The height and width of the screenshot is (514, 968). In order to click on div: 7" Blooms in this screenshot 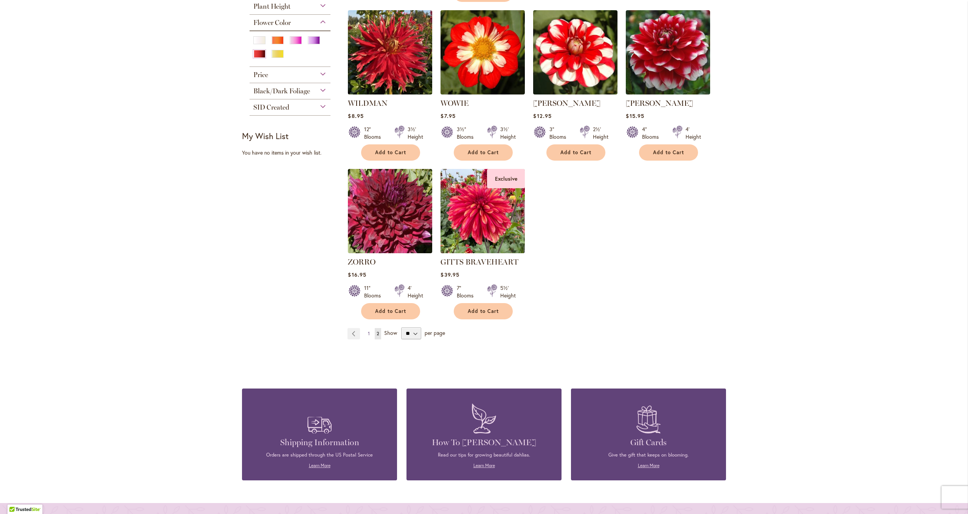, I will do `click(467, 292)`.